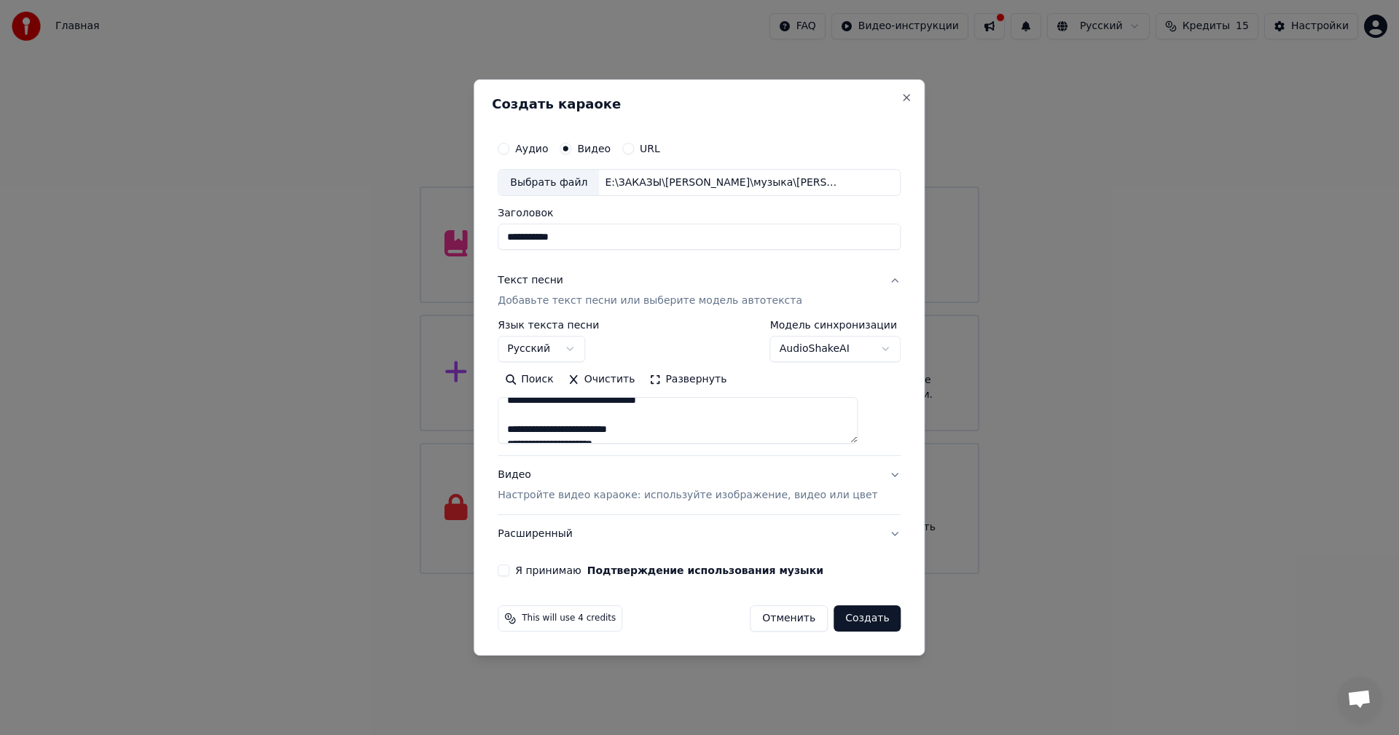 This screenshot has height=735, width=1399. I want to click on button: Создать, so click(867, 619).